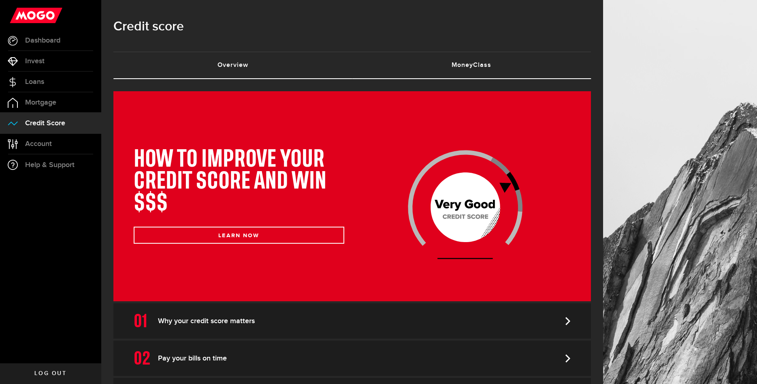 This screenshot has height=384, width=757. I want to click on span: Account, so click(38, 144).